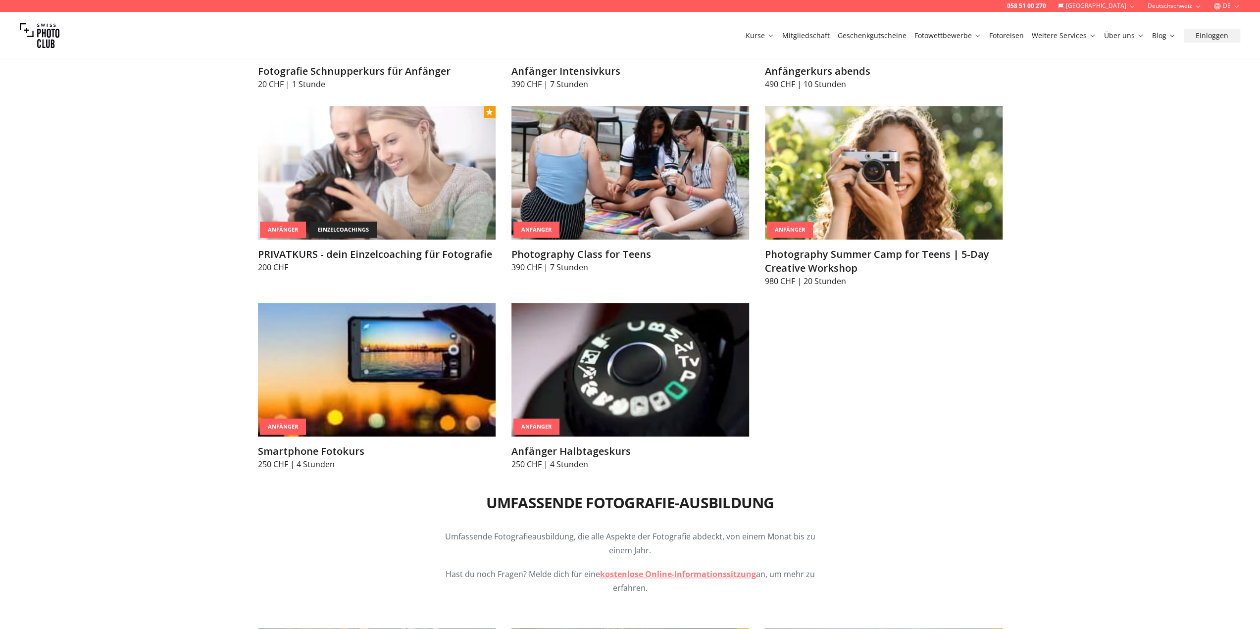 This screenshot has width=1260, height=629. Describe the element at coordinates (377, 190) in the screenshot. I see `a: PRIVATKURS - dein Einzelcoaching für FotografieAnfängereinzelcoachingsPRIVATKURS - dein Einzelcoa...` at that location.